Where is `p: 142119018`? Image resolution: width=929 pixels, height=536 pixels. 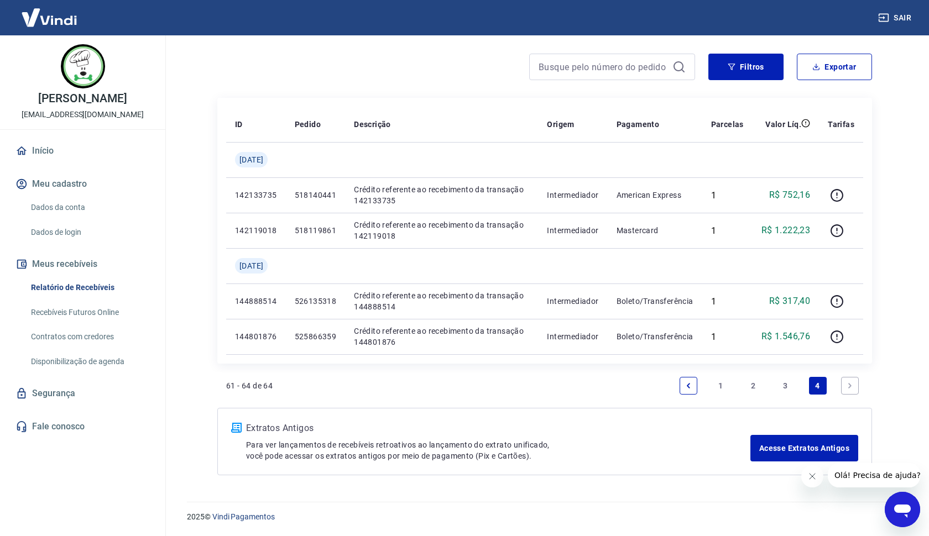
p: 142119018 is located at coordinates (256, 231).